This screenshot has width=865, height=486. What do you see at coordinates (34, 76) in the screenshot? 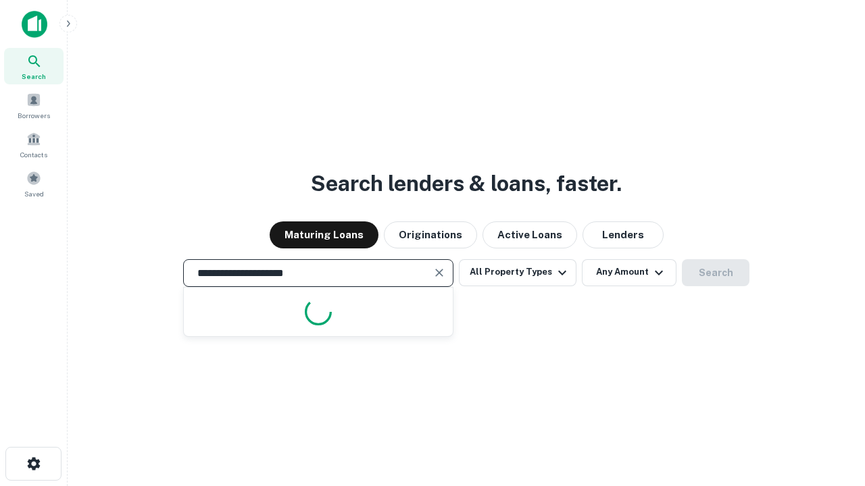
I see `span: Search` at bounding box center [34, 76].